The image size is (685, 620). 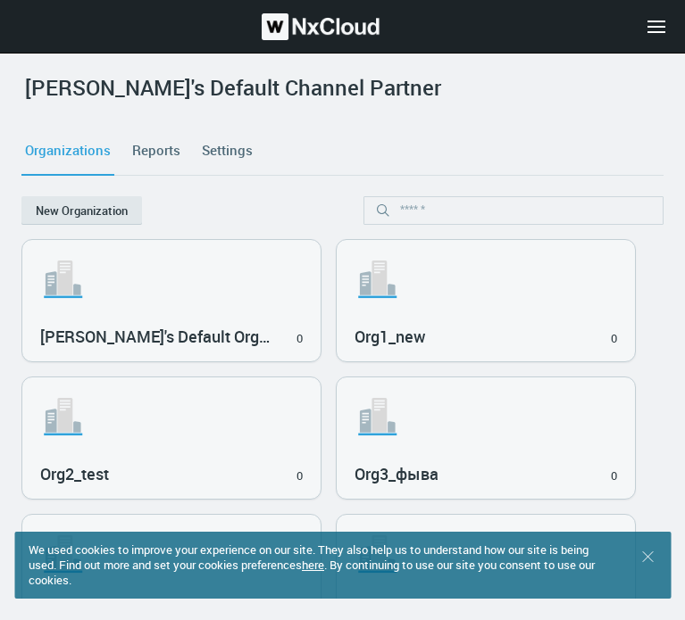 I want to click on h3: Org1_new, so click(x=472, y=337).